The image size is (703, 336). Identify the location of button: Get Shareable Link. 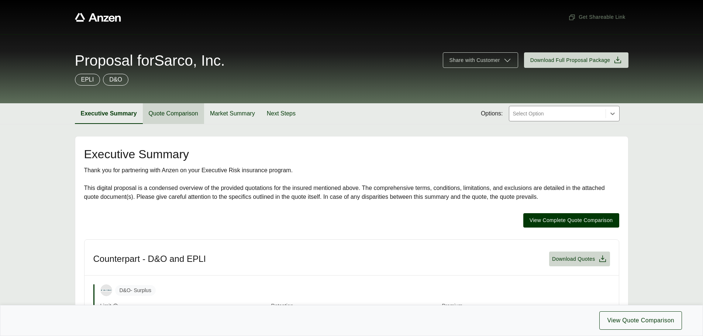
(596, 17).